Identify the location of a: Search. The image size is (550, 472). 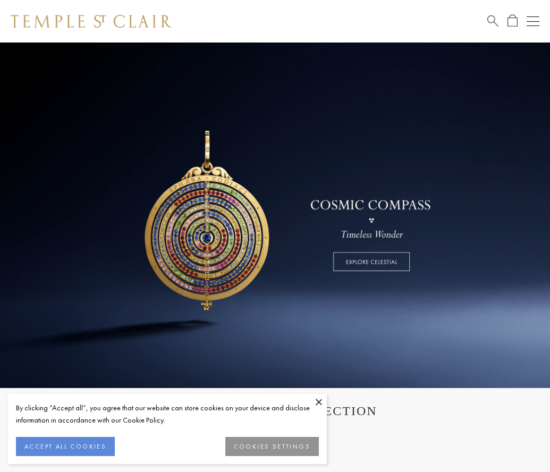
(493, 21).